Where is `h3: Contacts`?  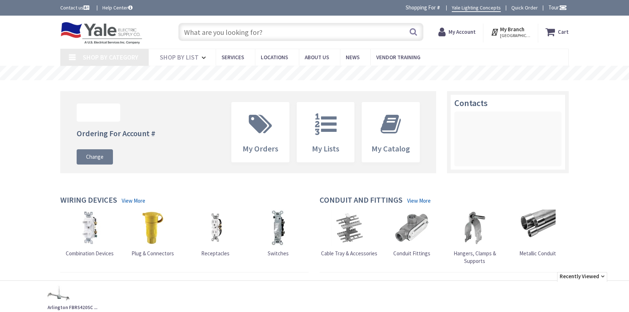
h3: Contacts is located at coordinates (508, 103).